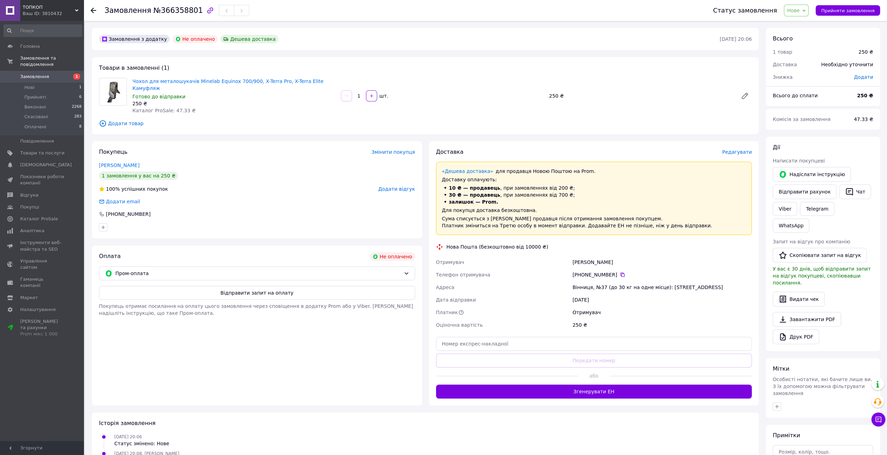 This screenshot has height=455, width=887. Describe the element at coordinates (474, 188) in the screenshot. I see `span: 10 ₴ — продавець` at that location.